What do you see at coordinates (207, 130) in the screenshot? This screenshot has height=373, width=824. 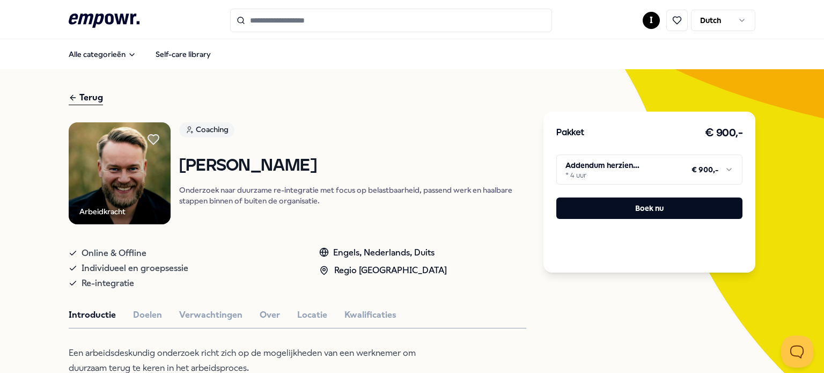 I see `div: Coaching` at bounding box center [207, 130].